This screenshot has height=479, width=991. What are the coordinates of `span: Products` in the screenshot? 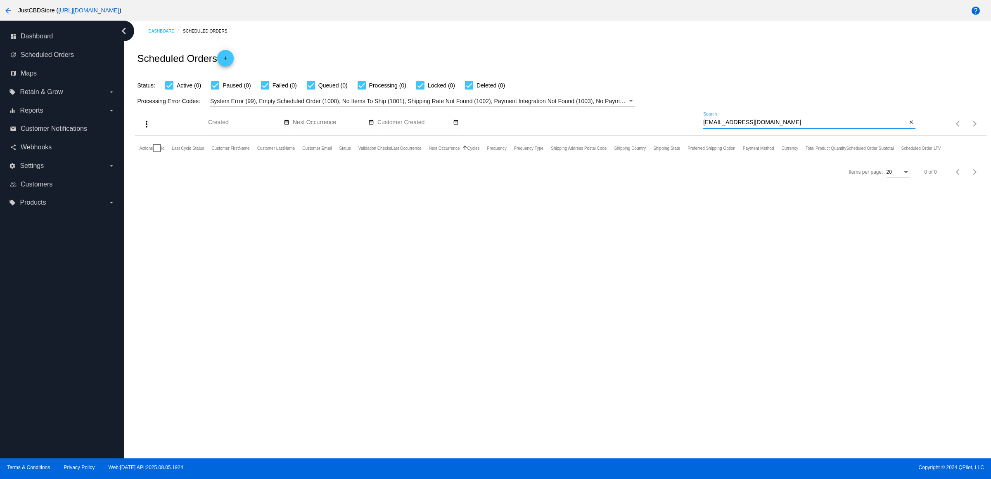 It's located at (33, 203).